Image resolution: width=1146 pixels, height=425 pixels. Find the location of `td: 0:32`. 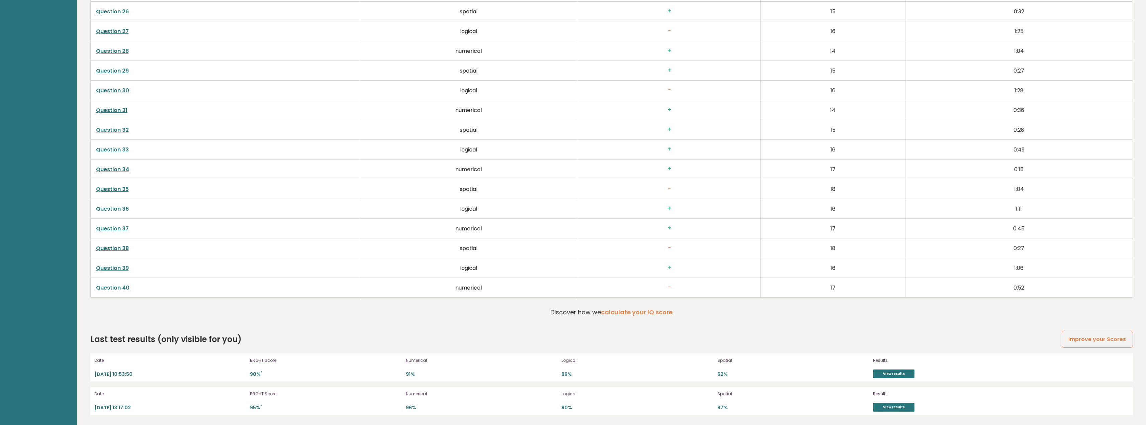

td: 0:32 is located at coordinates (1019, 11).